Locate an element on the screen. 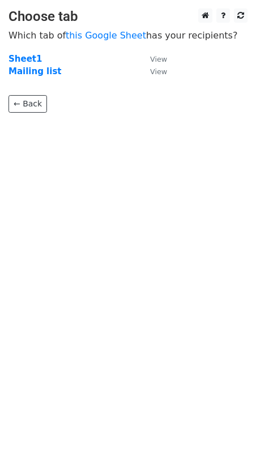 The image size is (256, 475). a: Mailing list is located at coordinates (35, 71).